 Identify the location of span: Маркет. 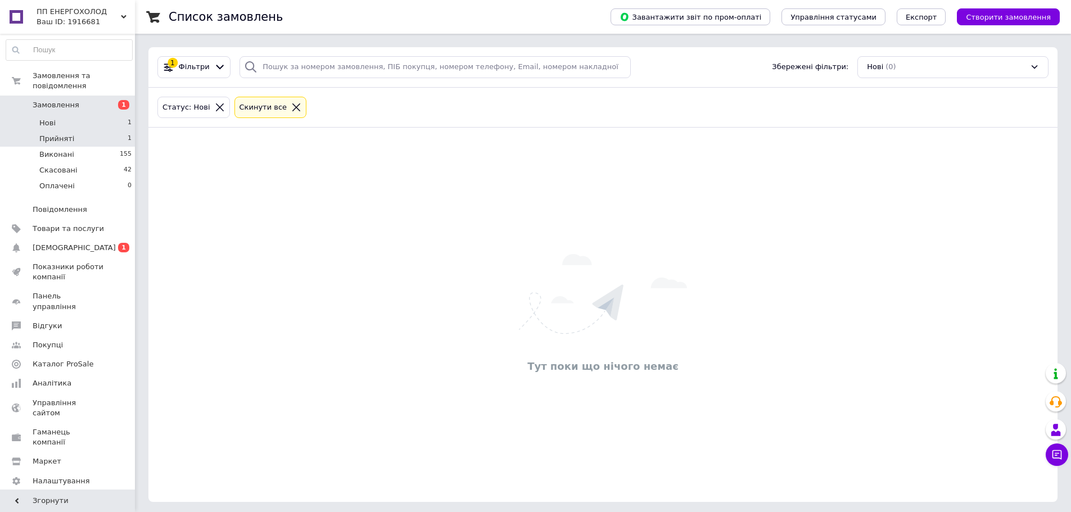
(47, 462).